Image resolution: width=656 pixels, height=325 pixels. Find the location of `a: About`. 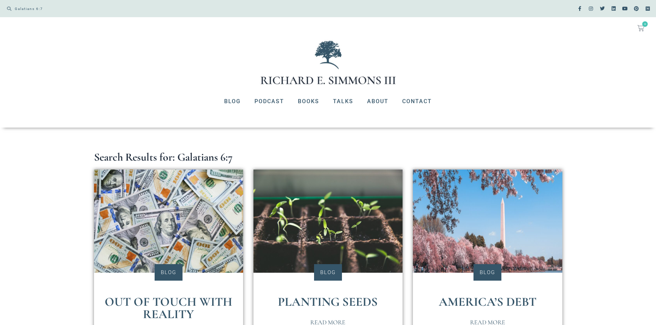

a: About is located at coordinates (378, 102).